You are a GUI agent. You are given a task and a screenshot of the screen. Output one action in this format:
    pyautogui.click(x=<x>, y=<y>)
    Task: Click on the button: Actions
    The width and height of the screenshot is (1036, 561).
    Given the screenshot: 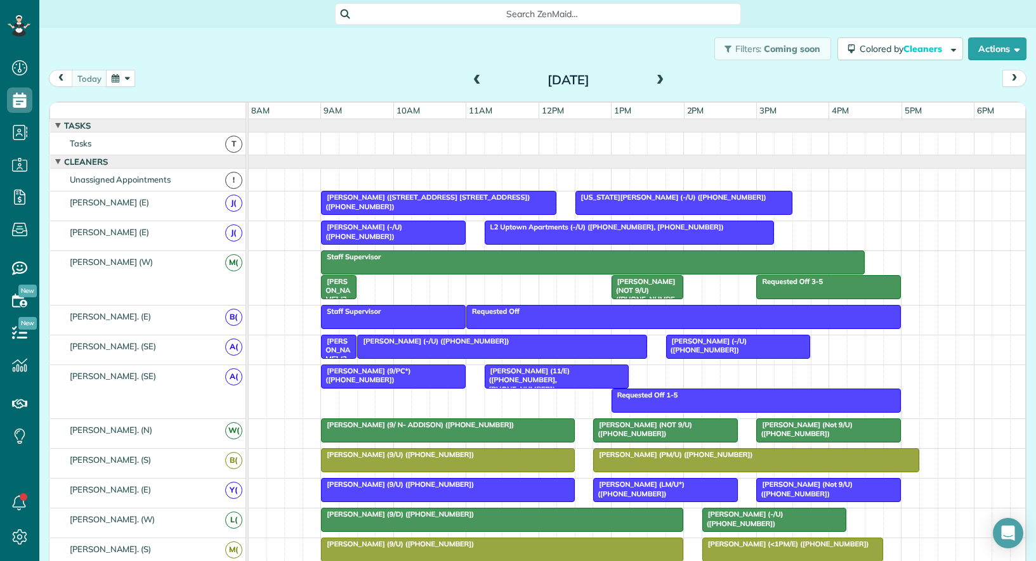 What is the action you would take?
    pyautogui.click(x=997, y=49)
    